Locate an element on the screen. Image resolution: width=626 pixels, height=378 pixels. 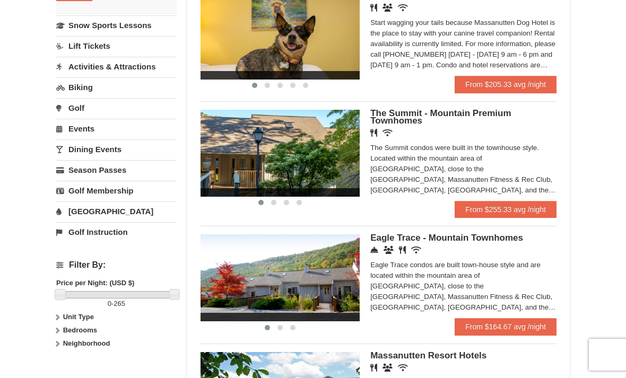
strong: Unit Type is located at coordinates (78, 316).